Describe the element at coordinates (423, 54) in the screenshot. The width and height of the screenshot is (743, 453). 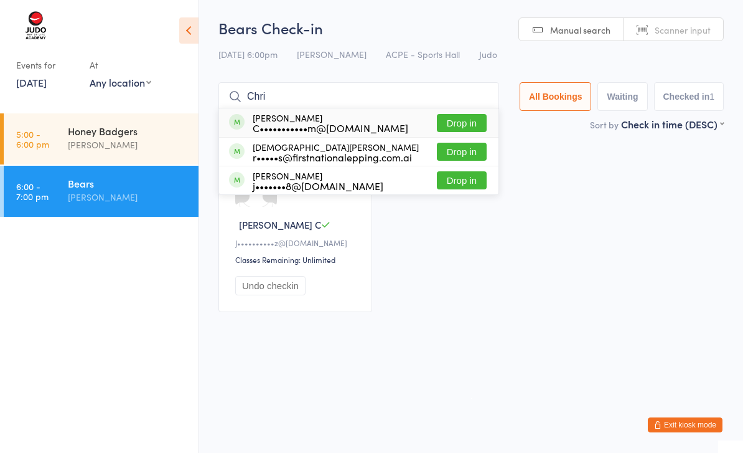
I see `span: ACPE - Sports Hall` at that location.